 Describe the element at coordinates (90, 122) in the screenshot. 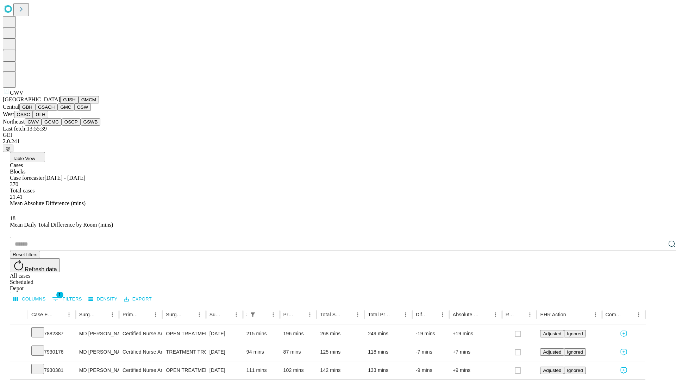

I see `button: GSWB` at that location.